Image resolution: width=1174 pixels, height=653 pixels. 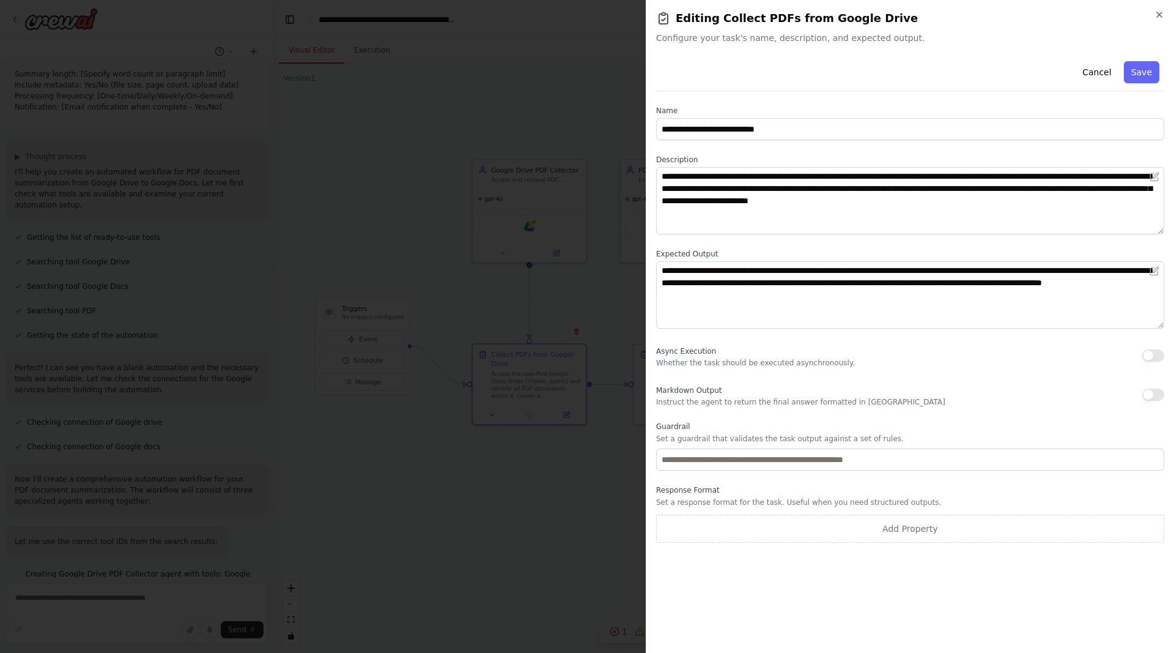 I want to click on button: Add Property, so click(x=910, y=529).